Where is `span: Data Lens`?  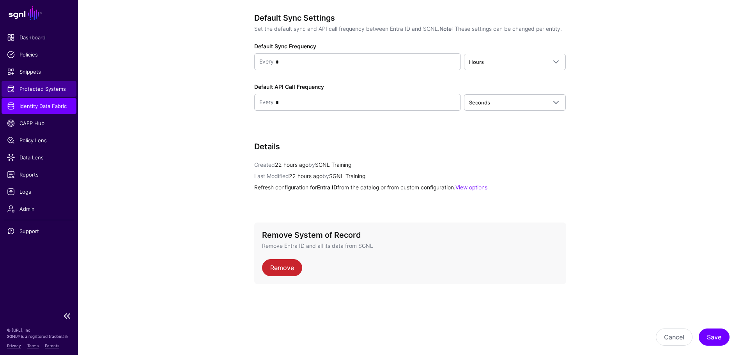 span: Data Lens is located at coordinates (39, 157).